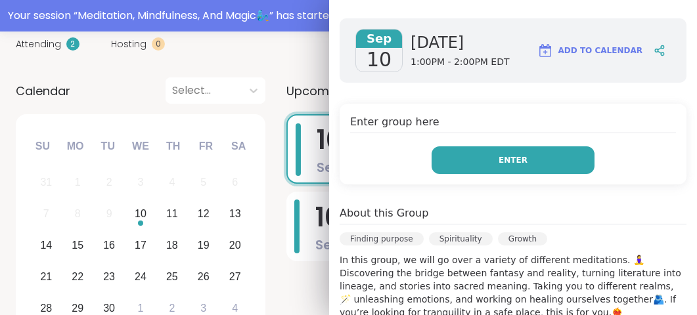  I want to click on div: Growth, so click(522, 239).